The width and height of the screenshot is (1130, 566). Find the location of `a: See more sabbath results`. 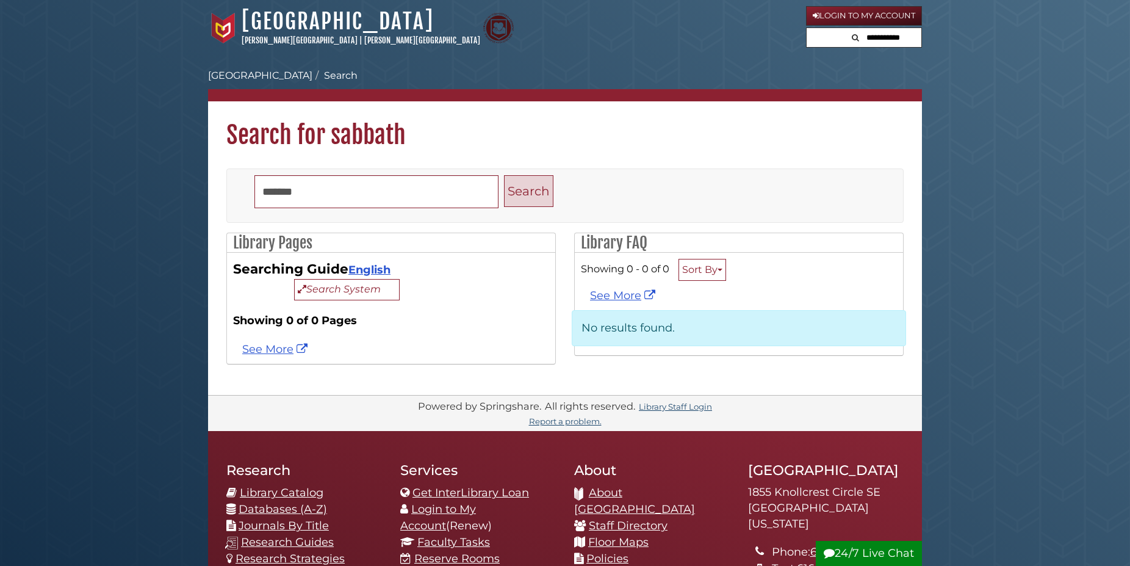

a: See more sabbath results is located at coordinates (276, 349).